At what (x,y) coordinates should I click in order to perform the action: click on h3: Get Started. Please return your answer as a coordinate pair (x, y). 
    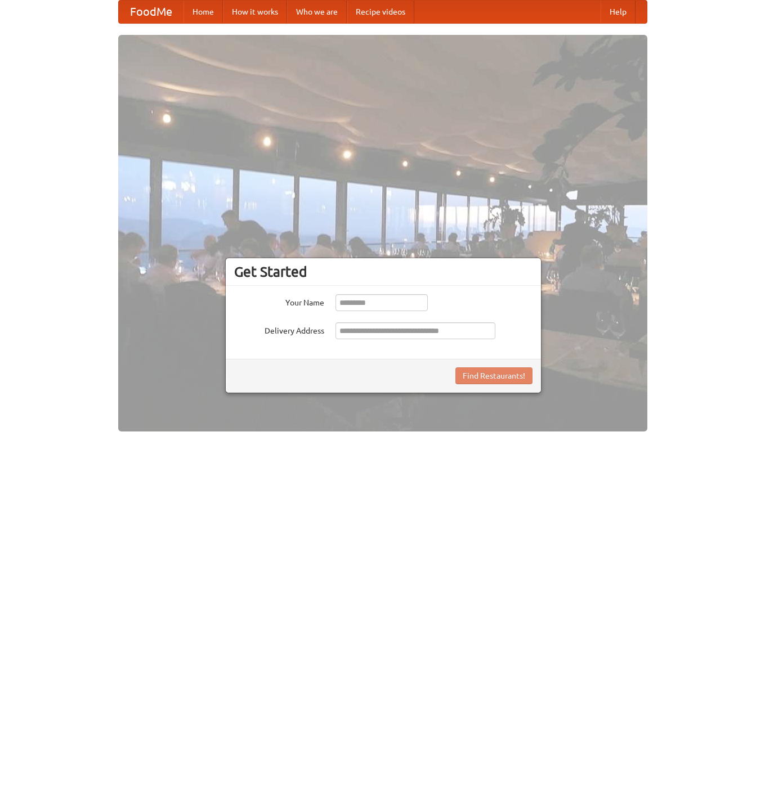
    Looking at the image, I should click on (383, 272).